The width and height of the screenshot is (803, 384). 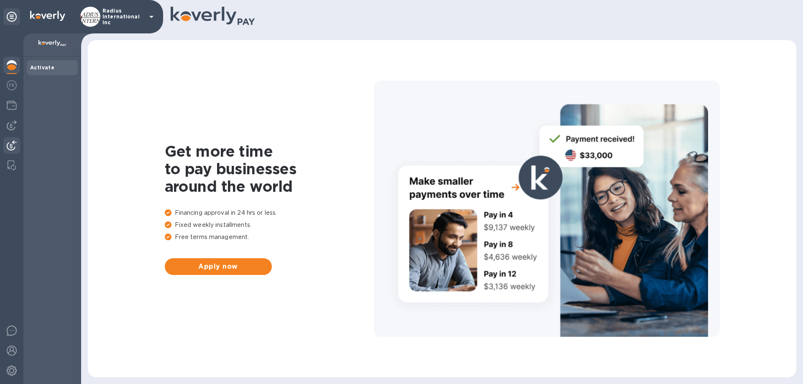 I want to click on img: Wallets, so click(x=12, y=105).